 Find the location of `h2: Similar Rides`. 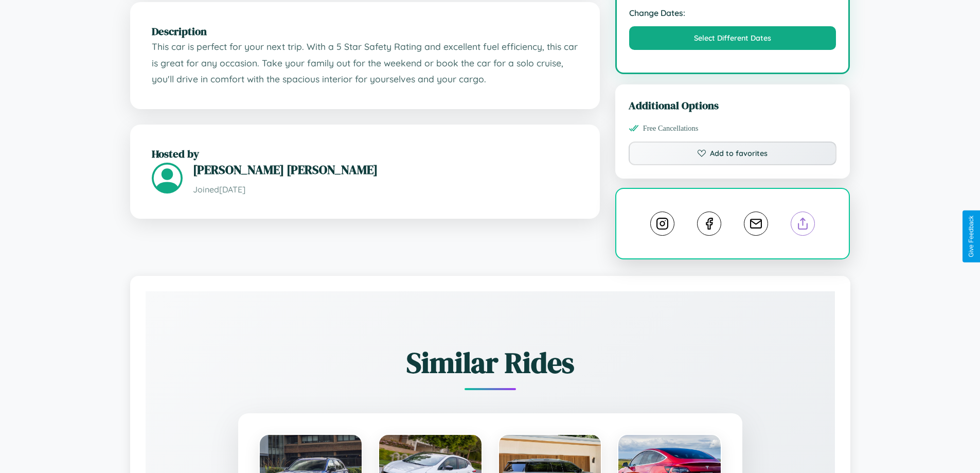

h2: Similar Rides is located at coordinates (490, 362).